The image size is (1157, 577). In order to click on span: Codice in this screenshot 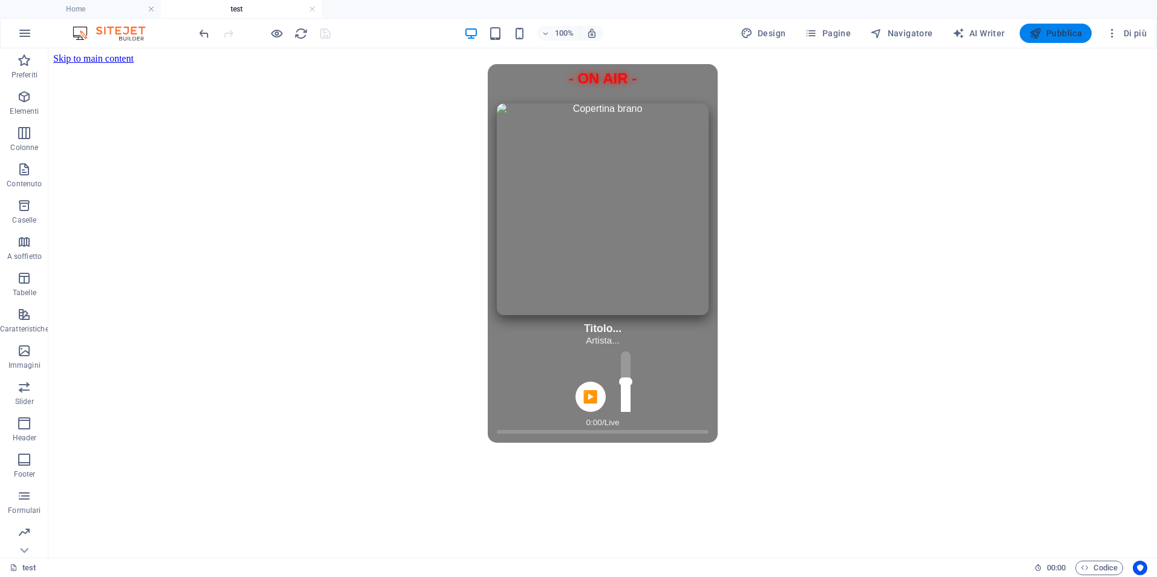, I will do `click(1098, 568)`.